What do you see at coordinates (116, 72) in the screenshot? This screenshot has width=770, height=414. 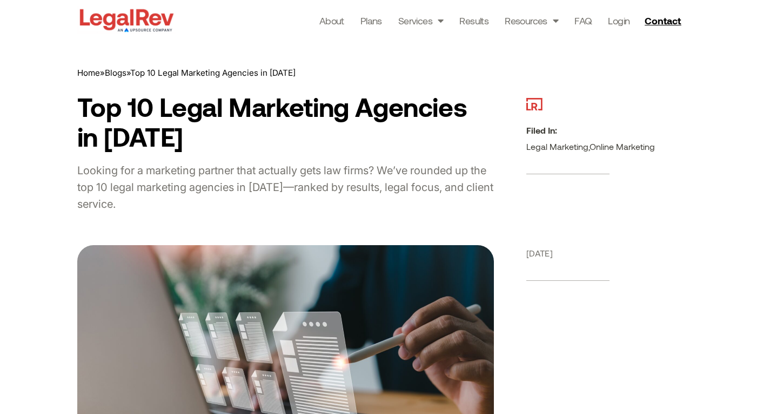 I see `a: Blogs` at bounding box center [116, 72].